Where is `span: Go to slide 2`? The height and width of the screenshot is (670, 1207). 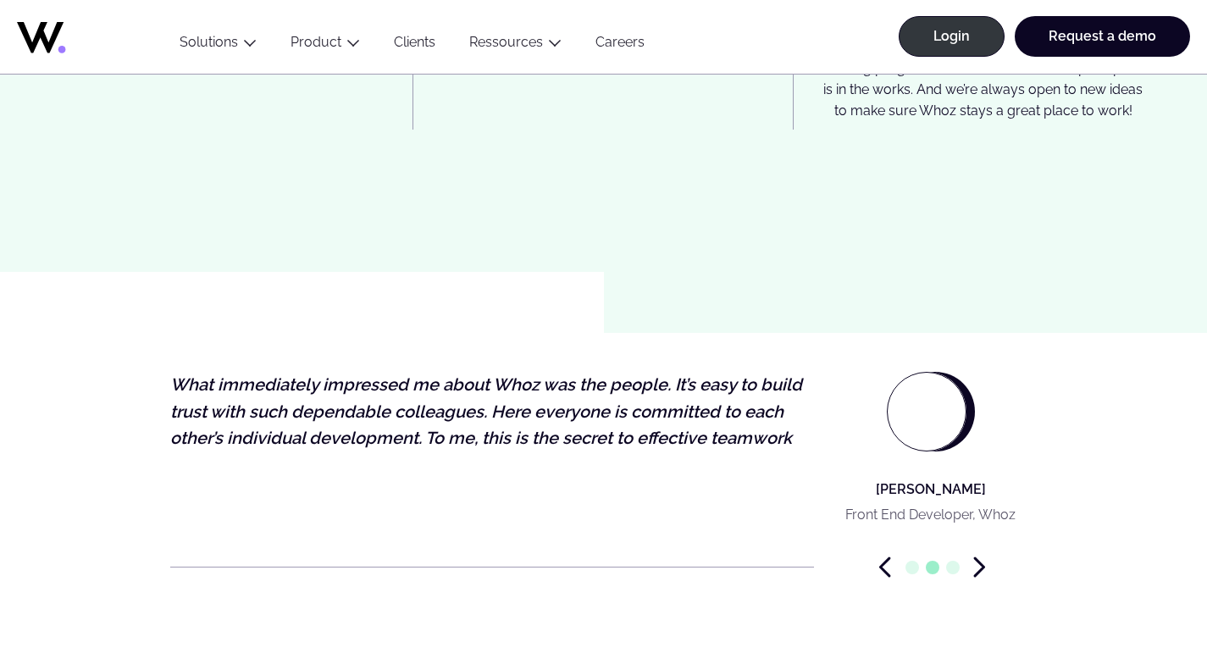 span: Go to slide 2 is located at coordinates (933, 568).